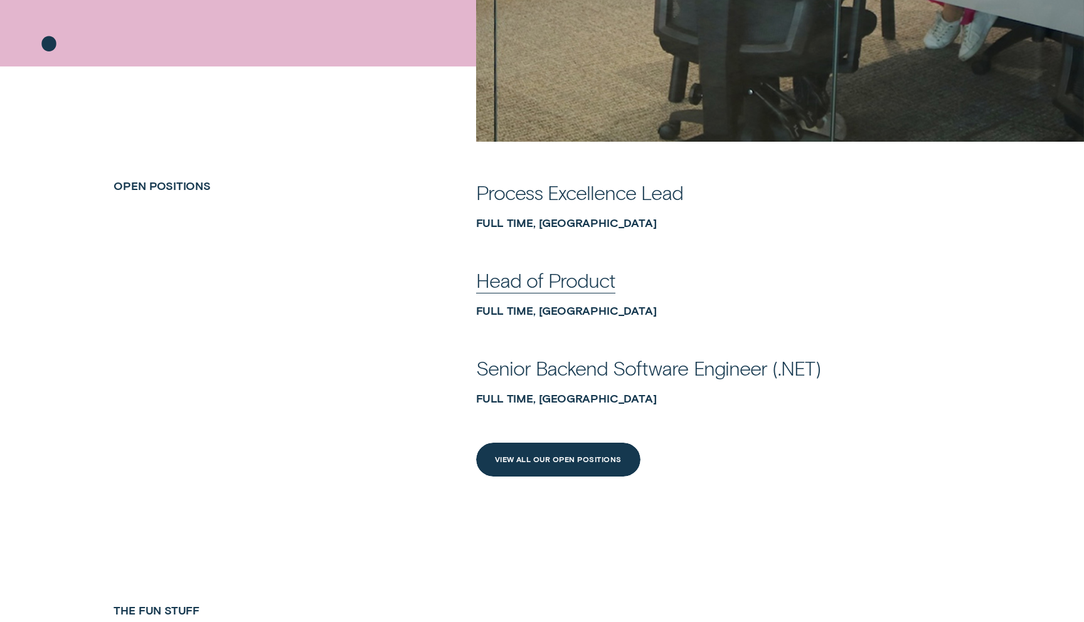  Describe the element at coordinates (723, 386) in the screenshot. I see `a: Senior Backend Software Engineer (.NET)Full Time, Sydney` at that location.